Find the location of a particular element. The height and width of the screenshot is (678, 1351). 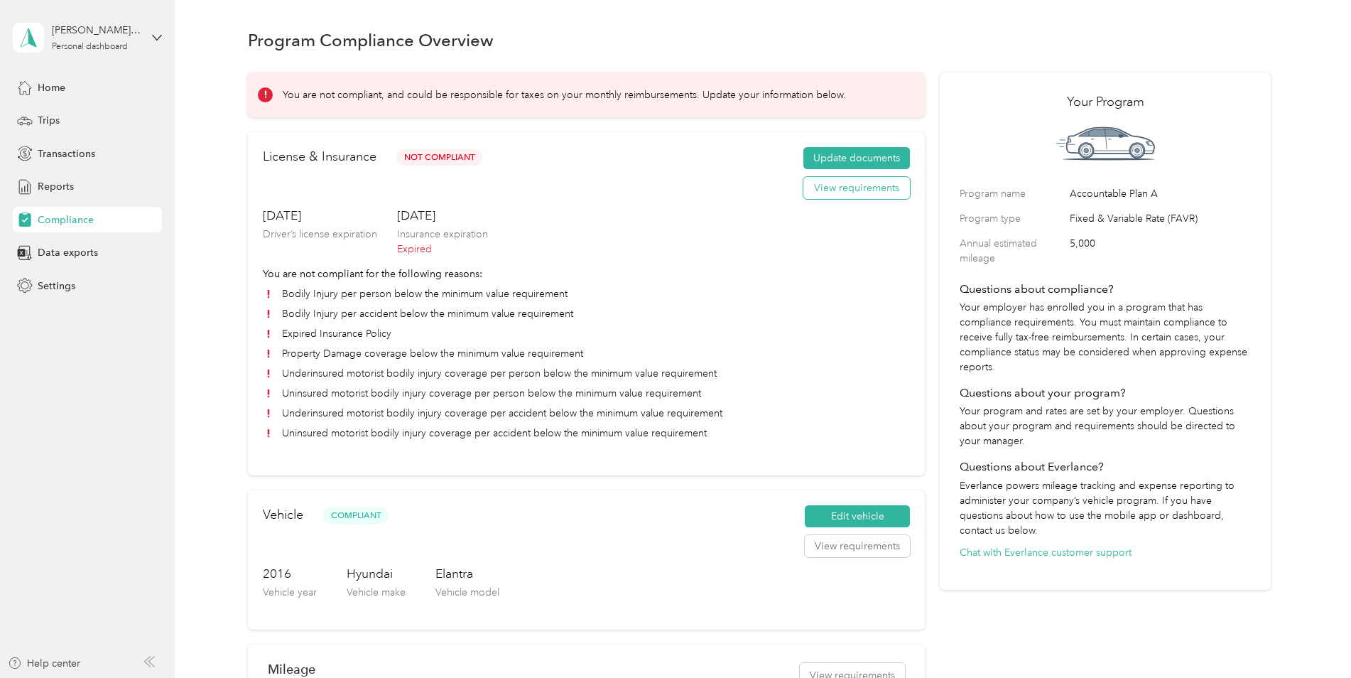

p: Vehicle model is located at coordinates (467, 592).